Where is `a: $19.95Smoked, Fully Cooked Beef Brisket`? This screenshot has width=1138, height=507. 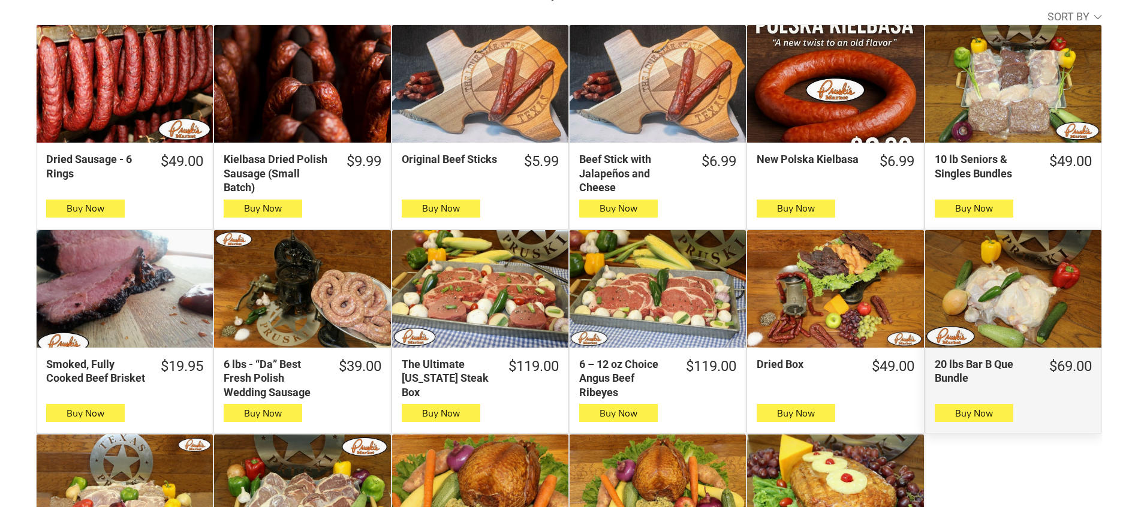 a: $19.95Smoked, Fully Cooked Beef Brisket is located at coordinates (125, 371).